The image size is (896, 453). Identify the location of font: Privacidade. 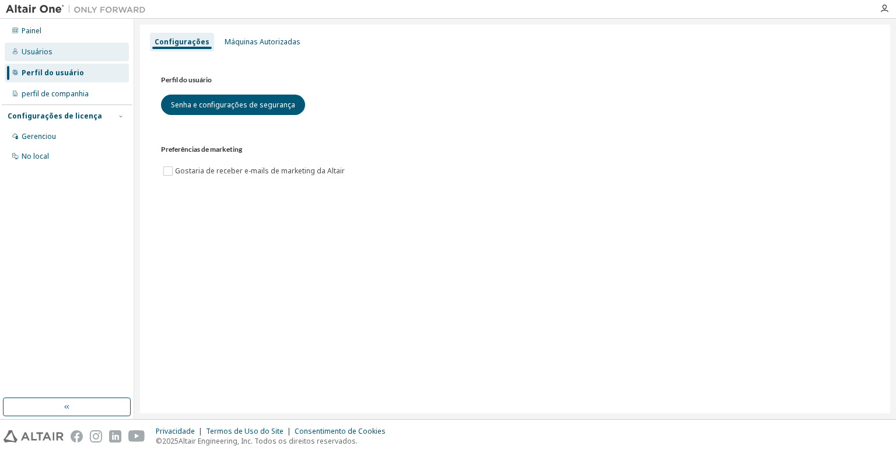
(175, 431).